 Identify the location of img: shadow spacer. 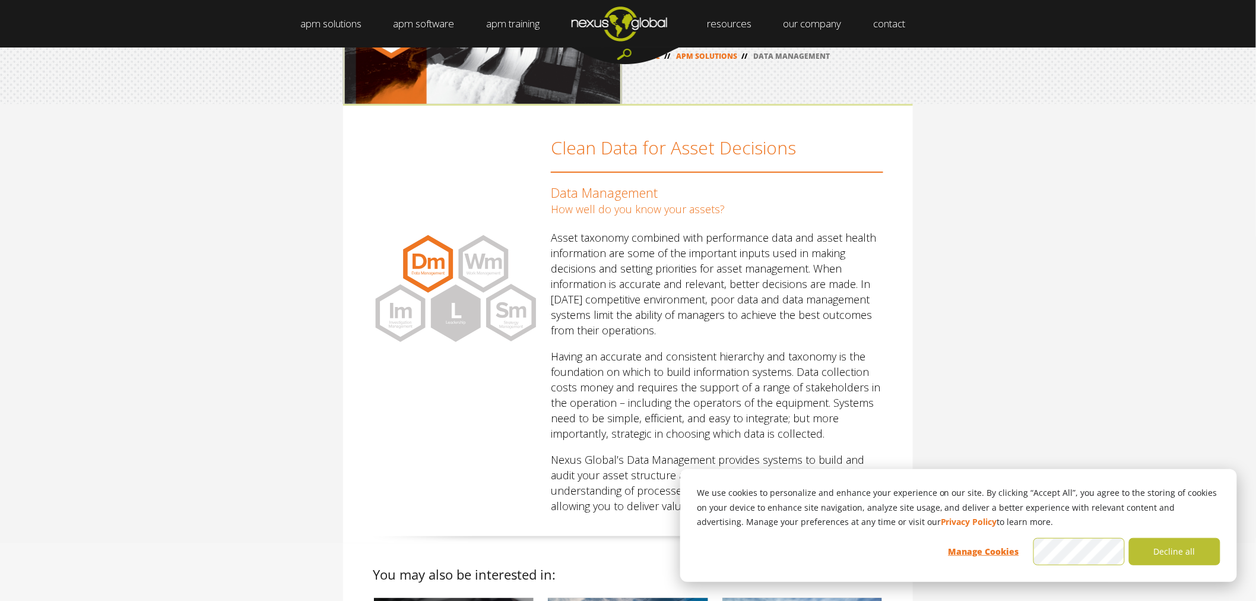
(628, 540).